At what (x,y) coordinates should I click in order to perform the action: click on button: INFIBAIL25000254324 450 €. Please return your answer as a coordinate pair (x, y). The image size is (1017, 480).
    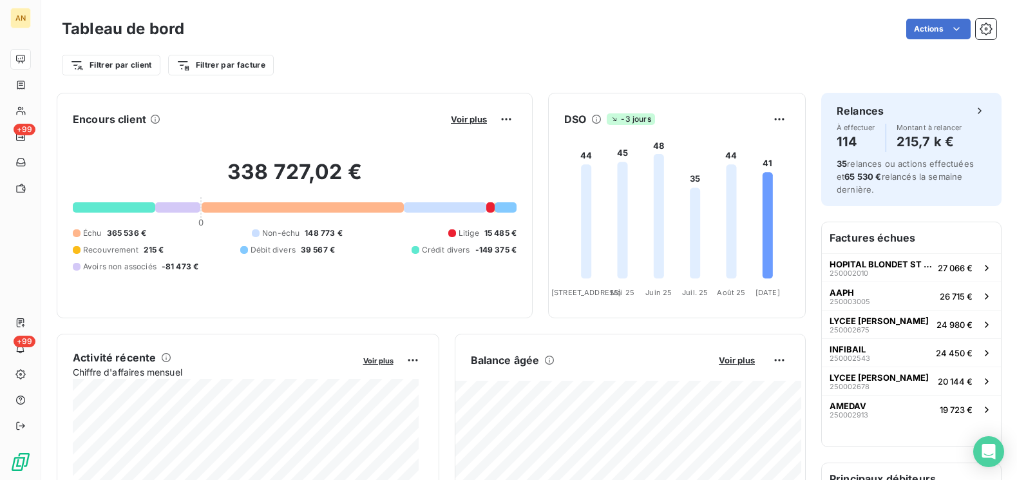
    Looking at the image, I should click on (911, 352).